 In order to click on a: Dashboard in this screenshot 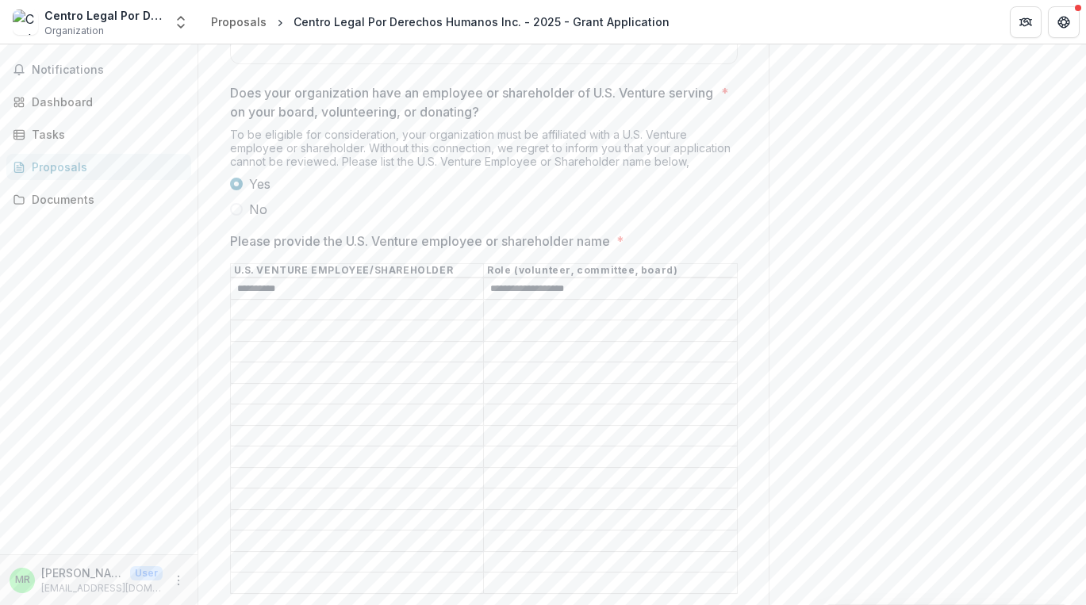, I will do `click(98, 102)`.